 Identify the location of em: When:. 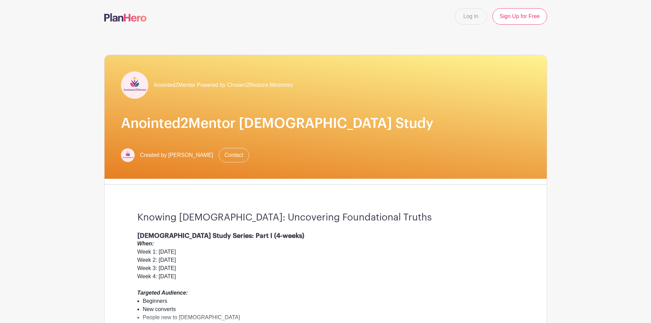
(146, 243).